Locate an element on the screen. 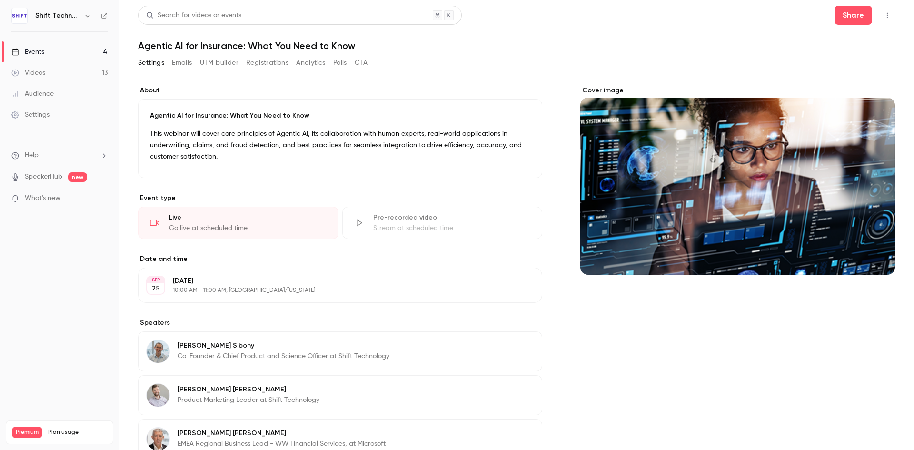  label: About is located at coordinates (340, 90).